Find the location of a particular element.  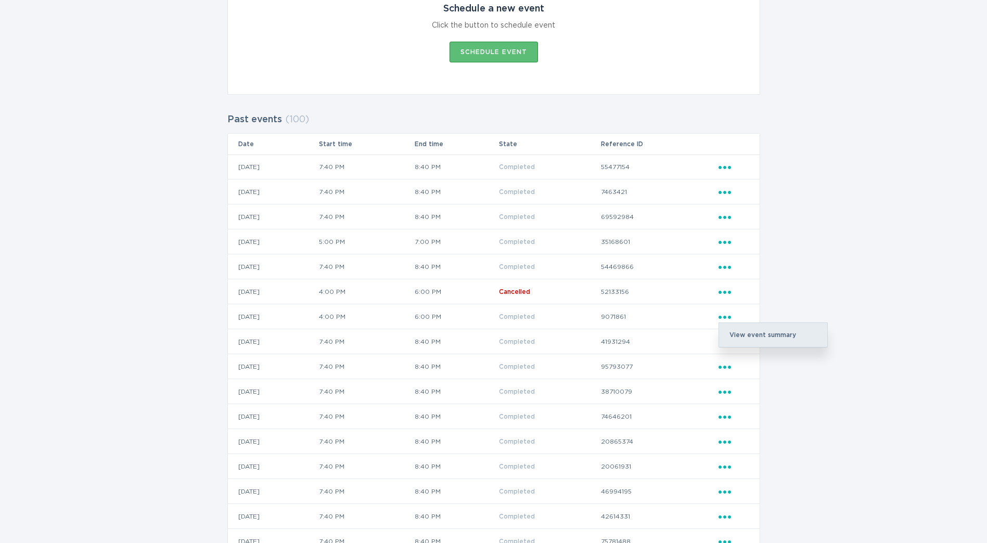

tr: f7297d61edf34edd9f35e7b4da27c54f is located at coordinates (494, 242).